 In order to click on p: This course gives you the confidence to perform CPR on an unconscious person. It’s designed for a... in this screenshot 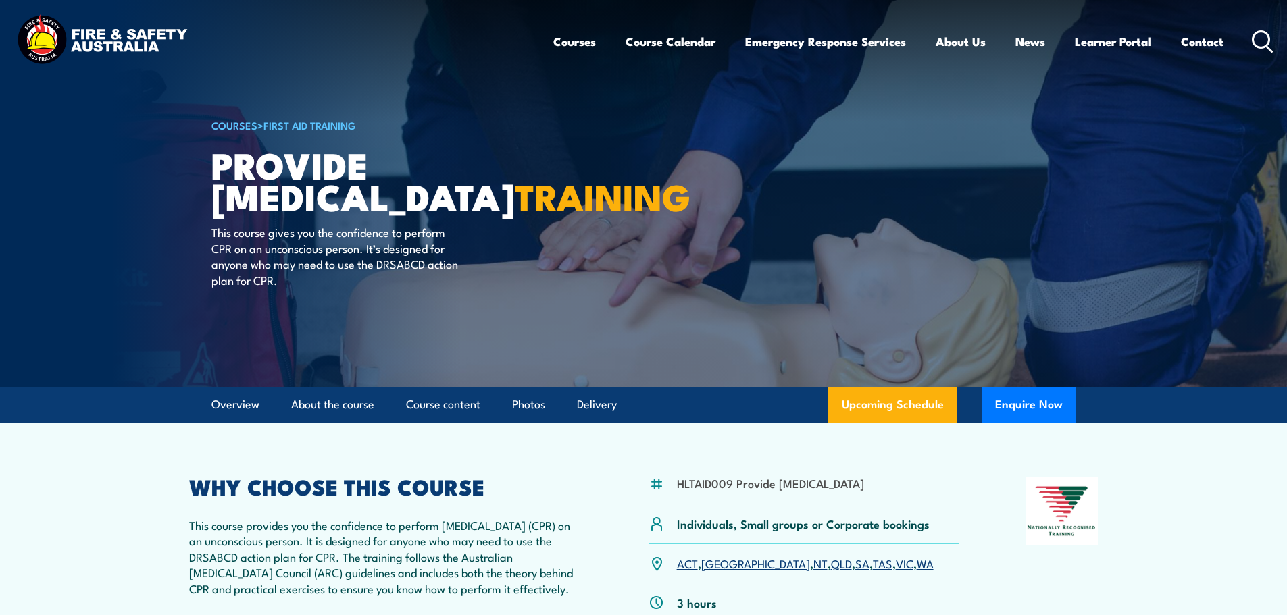, I will do `click(334, 256)`.